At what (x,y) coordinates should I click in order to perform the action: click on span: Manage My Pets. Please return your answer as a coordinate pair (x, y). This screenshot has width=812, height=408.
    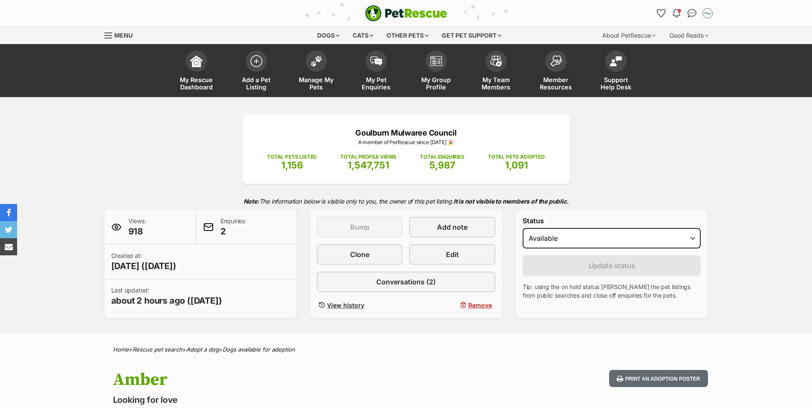
    Looking at the image, I should click on (316, 83).